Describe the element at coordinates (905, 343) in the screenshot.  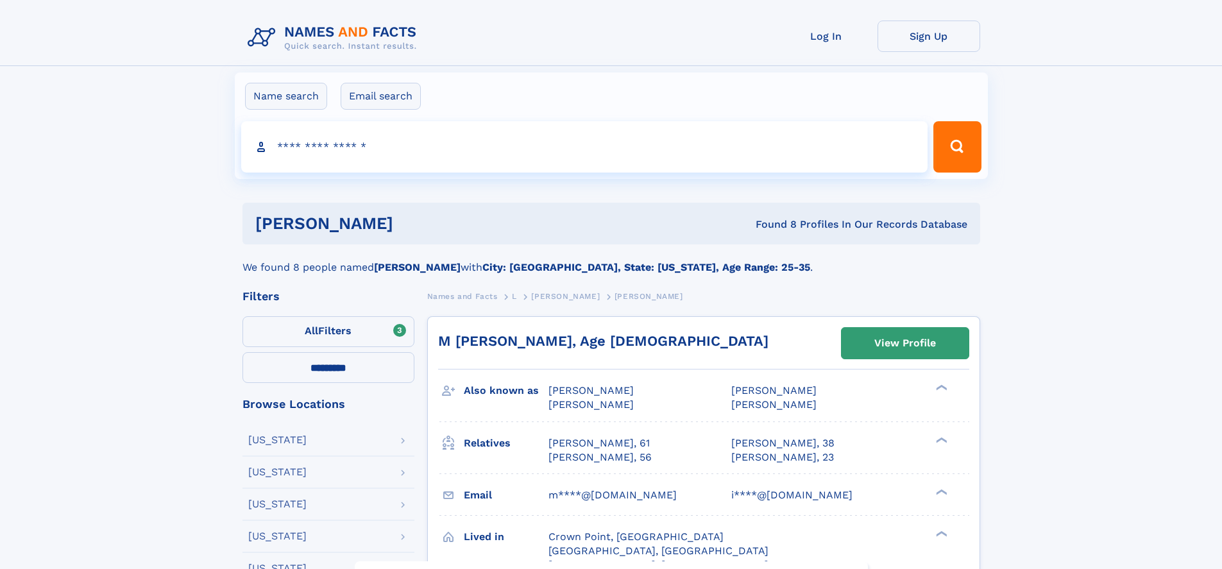
I see `a: View Profile` at that location.